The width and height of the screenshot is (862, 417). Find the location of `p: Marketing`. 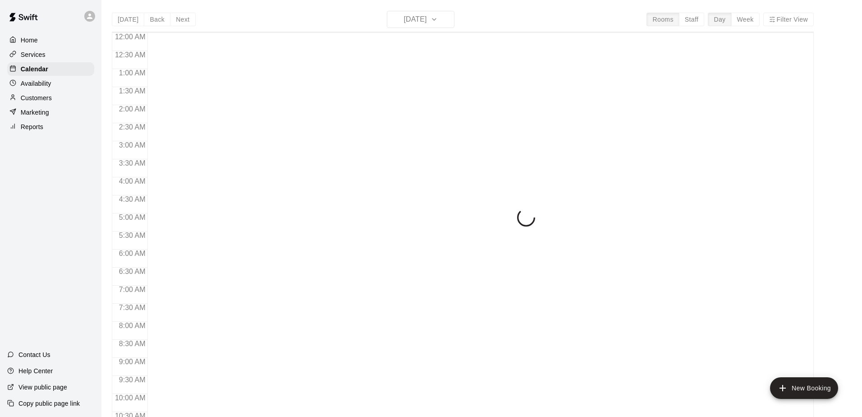

p: Marketing is located at coordinates (35, 112).